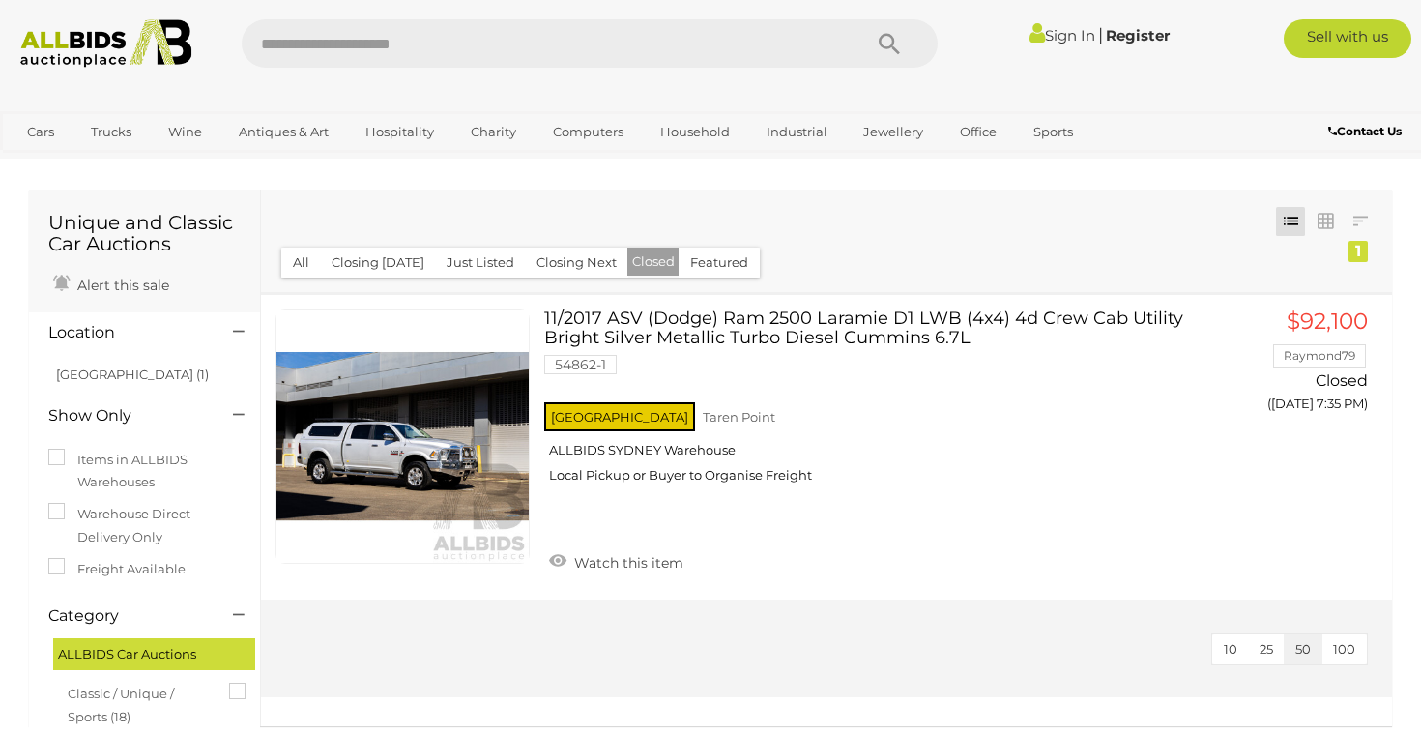 The height and width of the screenshot is (735, 1421). Describe the element at coordinates (126, 616) in the screenshot. I see `h4: Category` at that location.